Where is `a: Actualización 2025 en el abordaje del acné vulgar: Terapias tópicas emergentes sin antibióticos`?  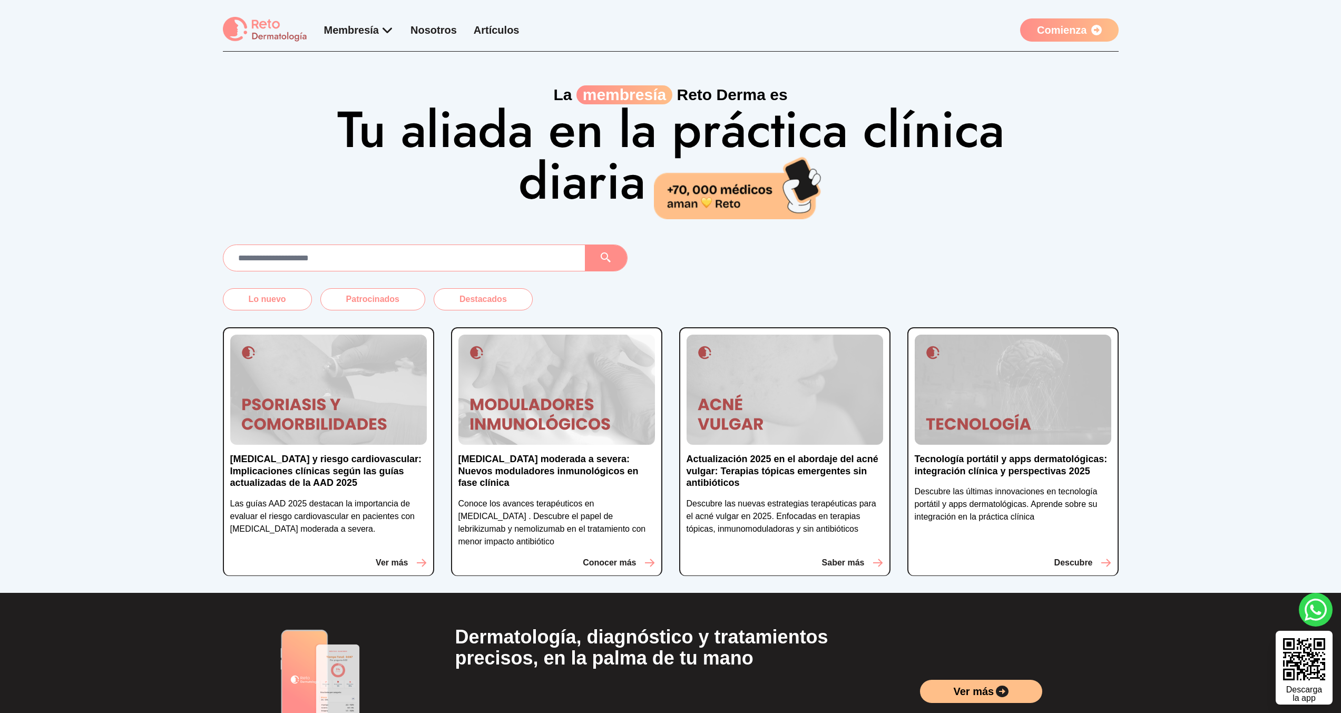
a: Actualización 2025 en el abordaje del acné vulgar: Terapias tópicas emergentes sin antibióticos is located at coordinates (784, 475).